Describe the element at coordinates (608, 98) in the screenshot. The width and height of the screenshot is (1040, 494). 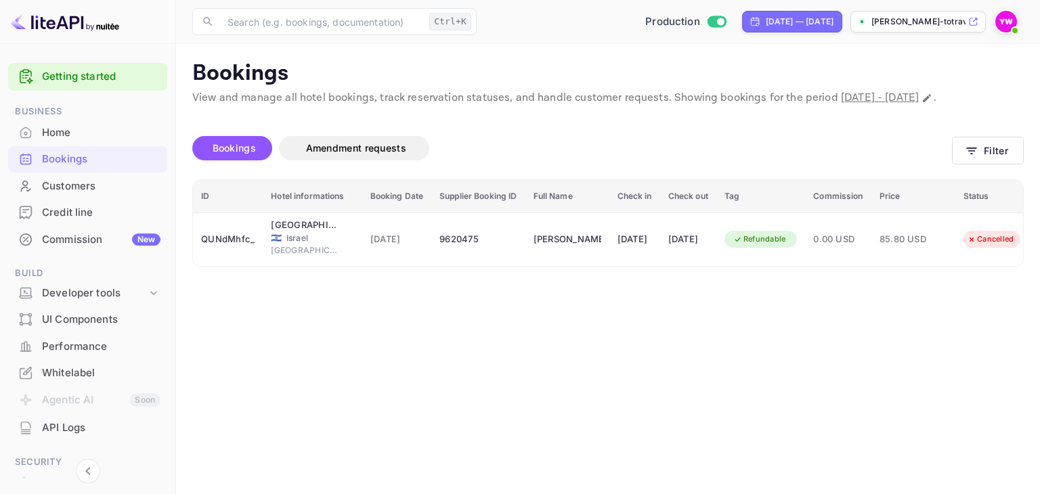
I see `p: View and manage all hotel bookings, track reservation statuses, and handle customer requests. Sho...` at that location.